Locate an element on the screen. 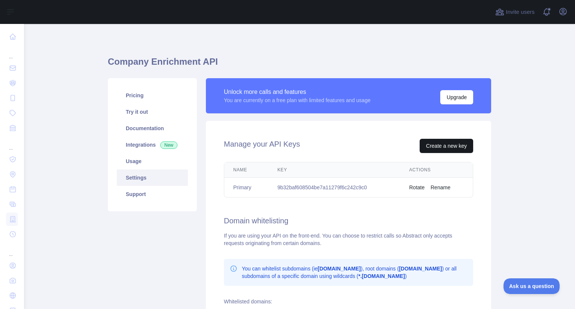 The image size is (575, 309). a: Usage is located at coordinates (152, 161).